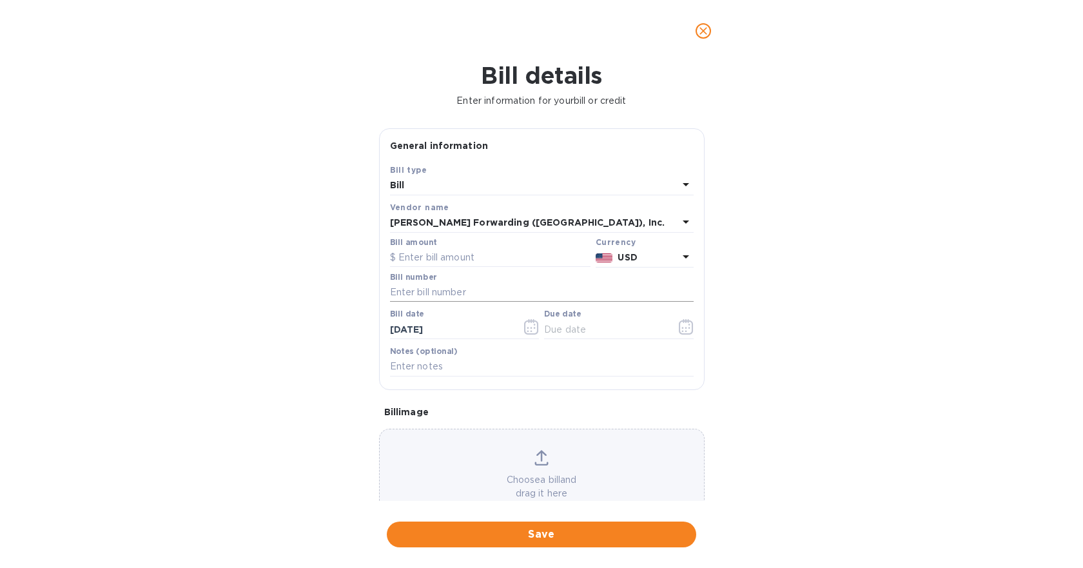 The width and height of the screenshot is (1083, 568). Describe the element at coordinates (541, 534) in the screenshot. I see `button: Save` at that location.